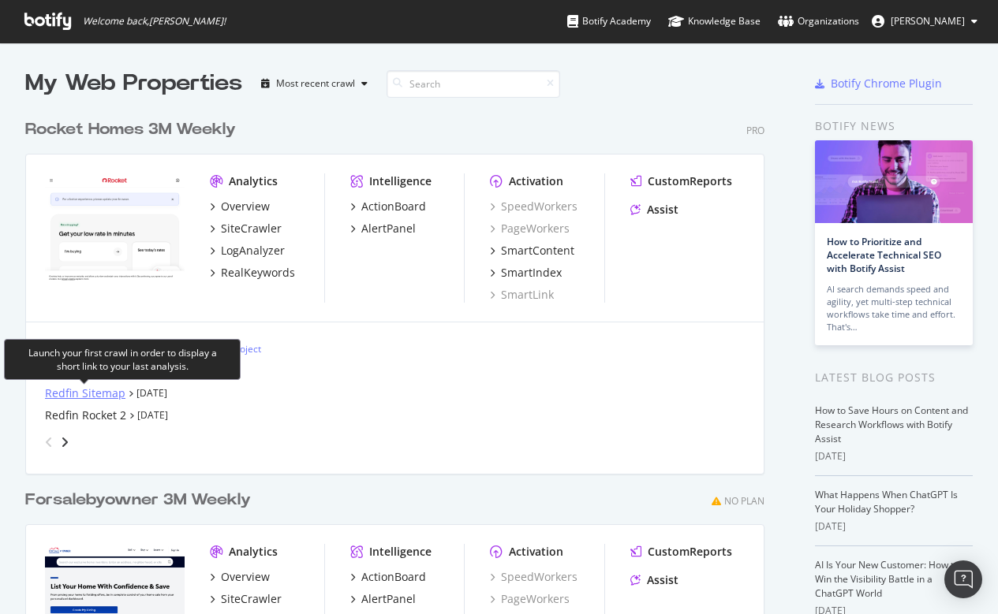 The image size is (998, 614). Describe the element at coordinates (141, 500) in the screenshot. I see `a: Forsalebyowner 3M Weekly` at that location.